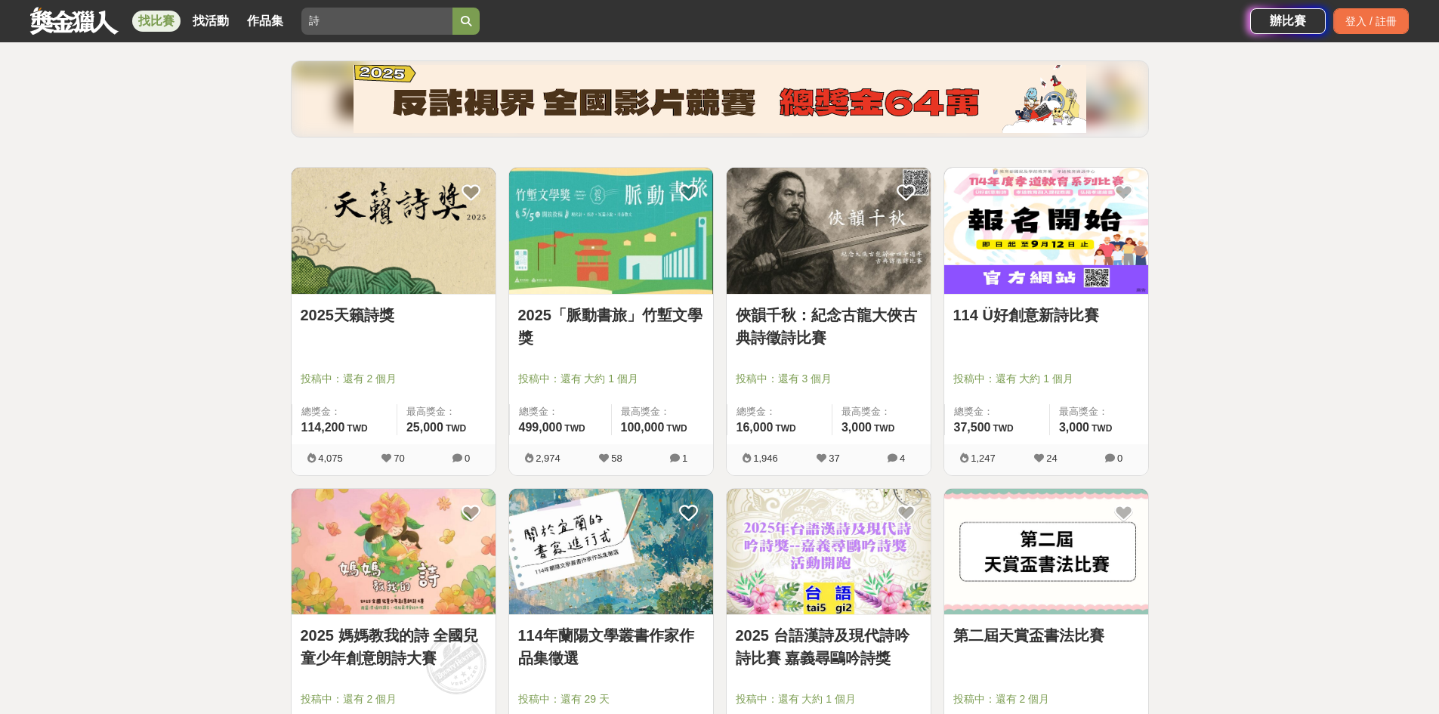 This screenshot has height=714, width=1439. I want to click on a: 作品集, so click(265, 21).